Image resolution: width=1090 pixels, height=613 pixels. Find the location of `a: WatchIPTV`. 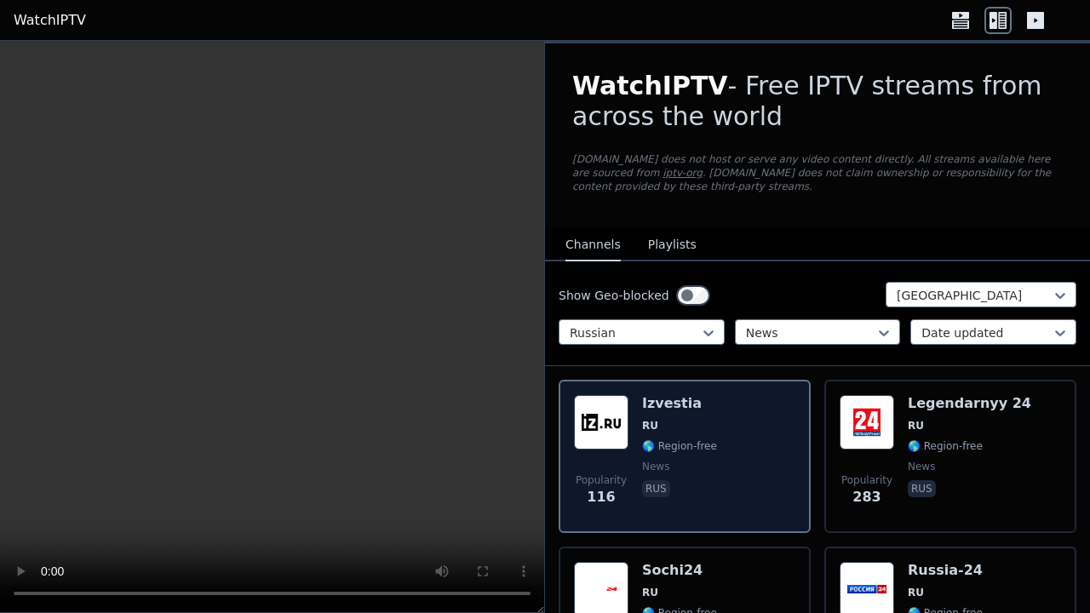

a: WatchIPTV is located at coordinates (49, 20).